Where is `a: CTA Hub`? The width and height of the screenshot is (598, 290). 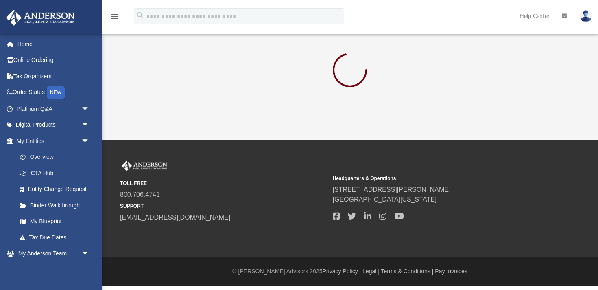
a: CTA Hub is located at coordinates (57, 173).